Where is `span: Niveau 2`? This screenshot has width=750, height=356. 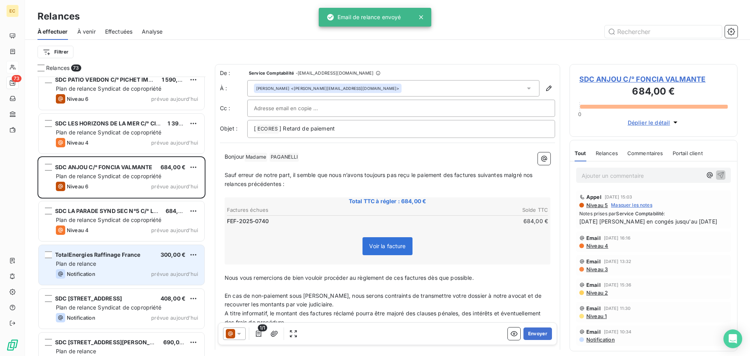
span: Niveau 2 is located at coordinates (596, 292).